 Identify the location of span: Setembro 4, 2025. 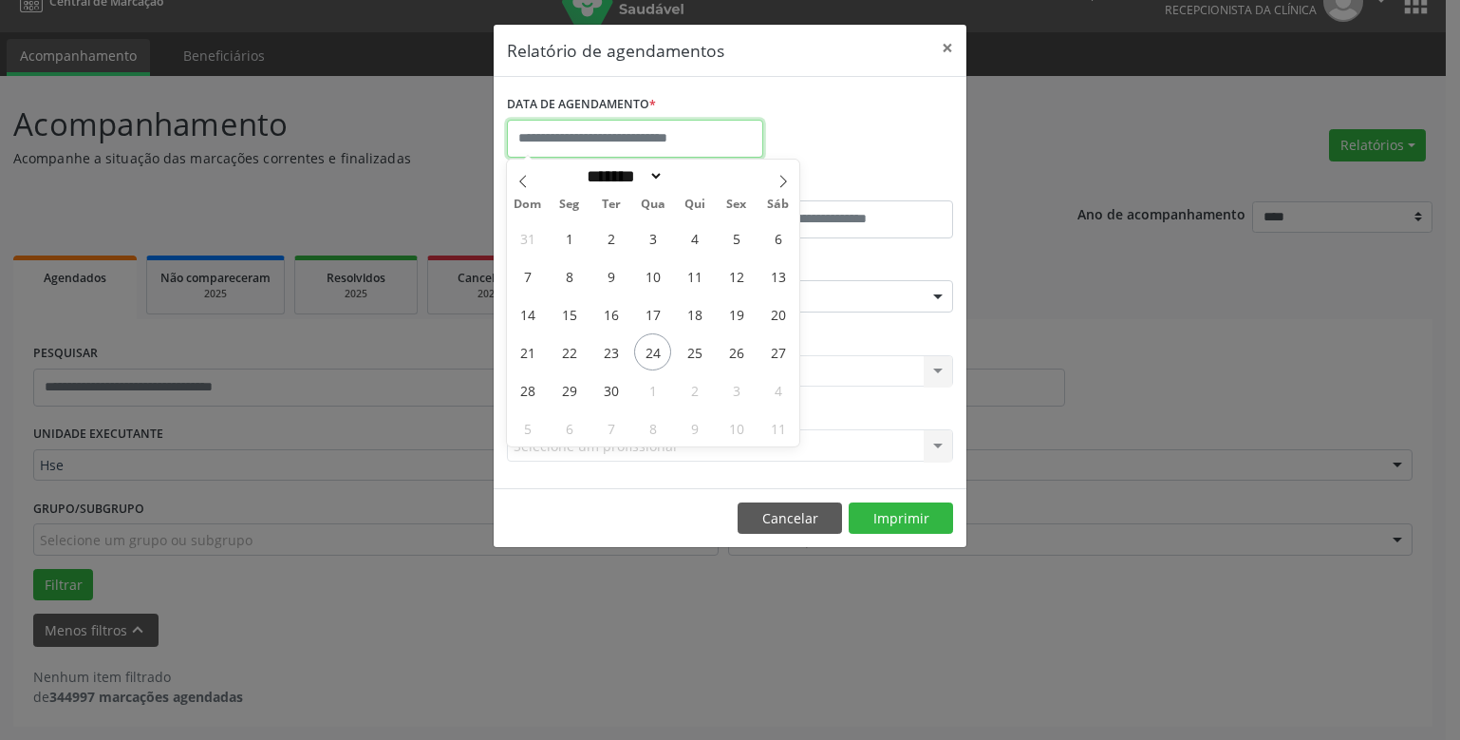
(694, 237).